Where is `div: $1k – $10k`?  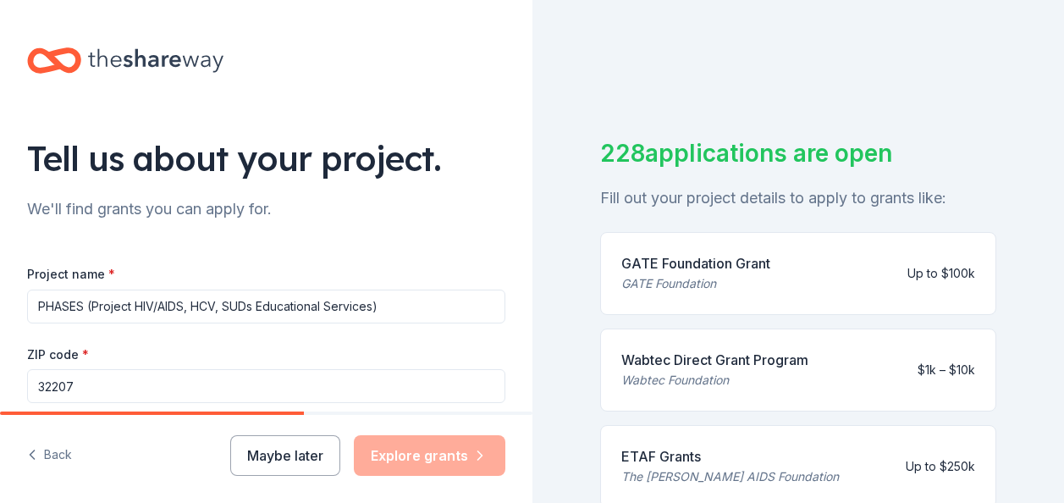 div: $1k – $10k is located at coordinates (946, 370).